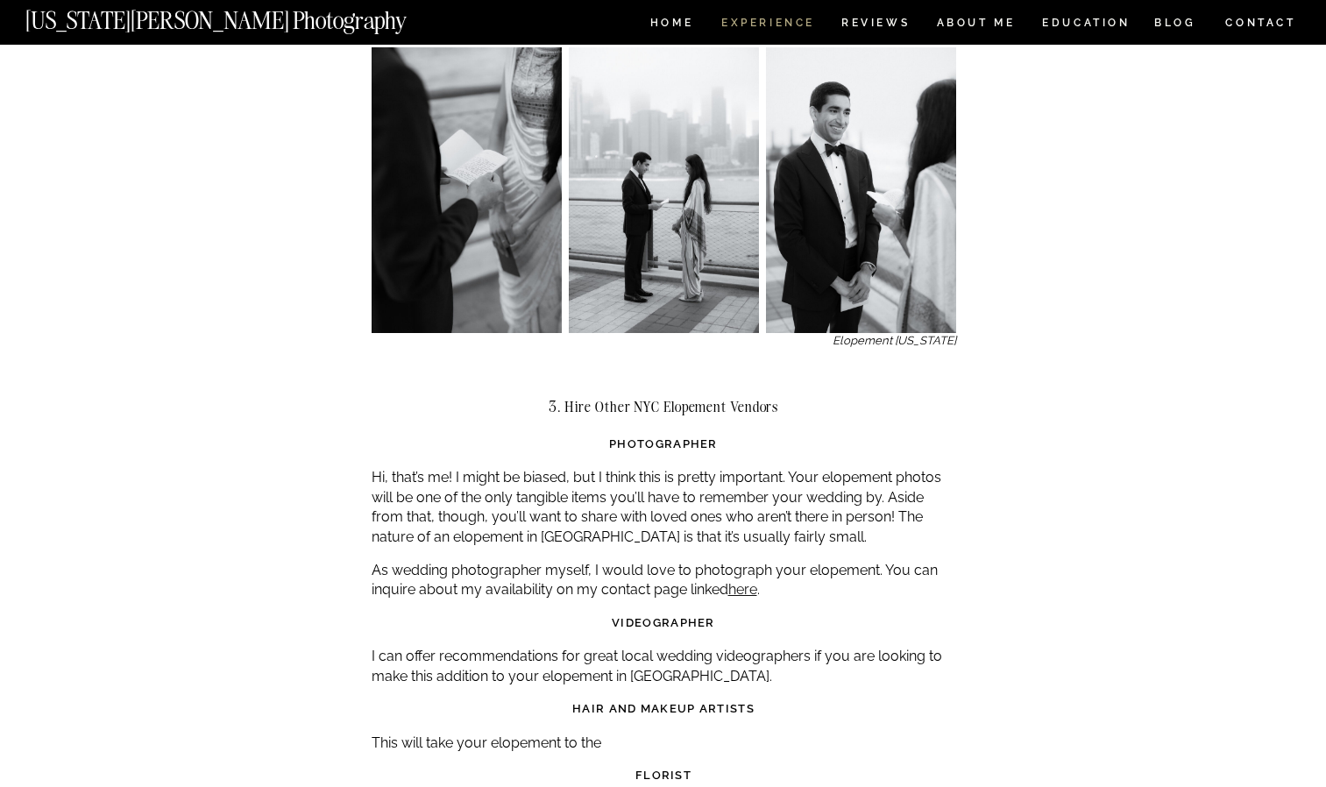  What do you see at coordinates (975, 25) in the screenshot?
I see `nav: ABOUT ME` at bounding box center [975, 25].